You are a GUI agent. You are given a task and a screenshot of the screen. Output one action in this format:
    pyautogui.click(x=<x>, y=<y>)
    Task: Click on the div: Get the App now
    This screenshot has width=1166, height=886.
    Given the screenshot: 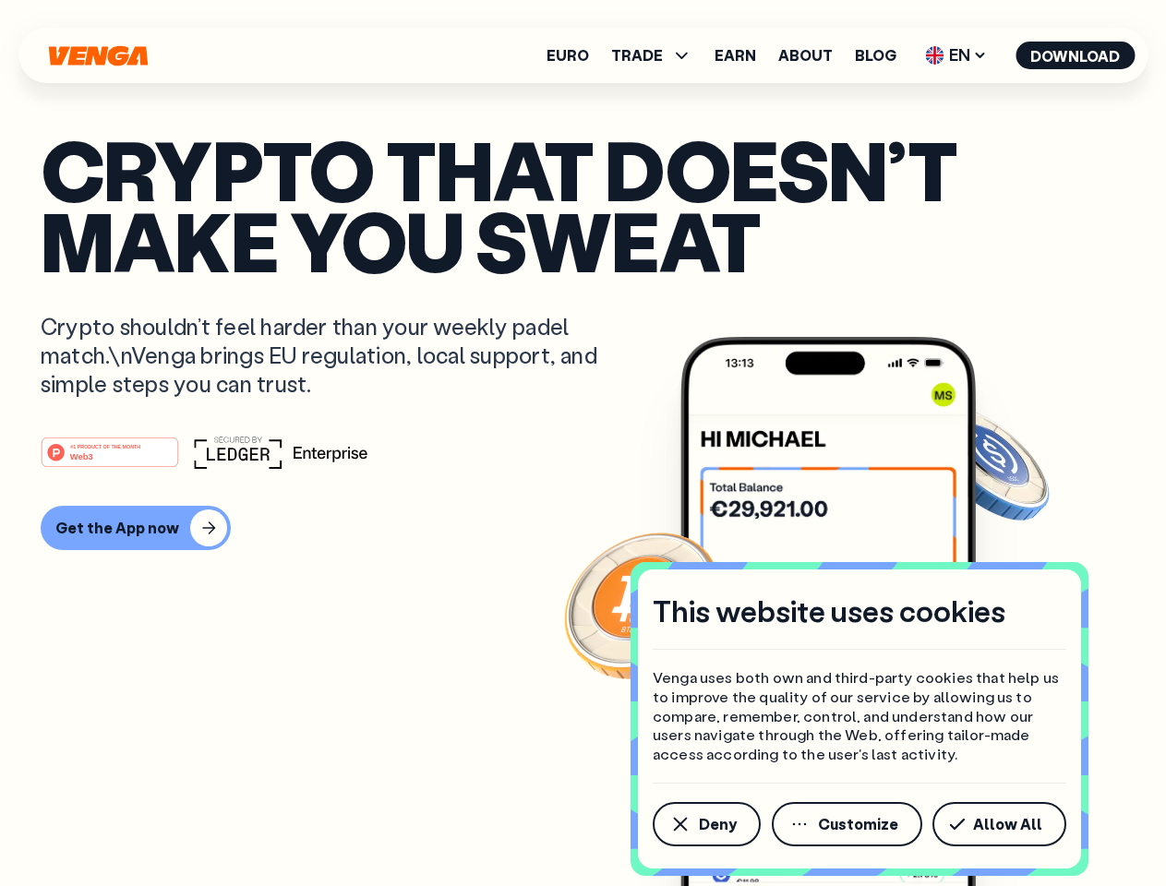 What is the action you would take?
    pyautogui.click(x=117, y=528)
    